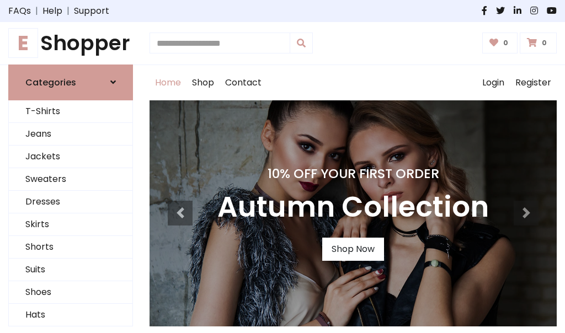 The image size is (565, 333). I want to click on a: Shorts, so click(71, 247).